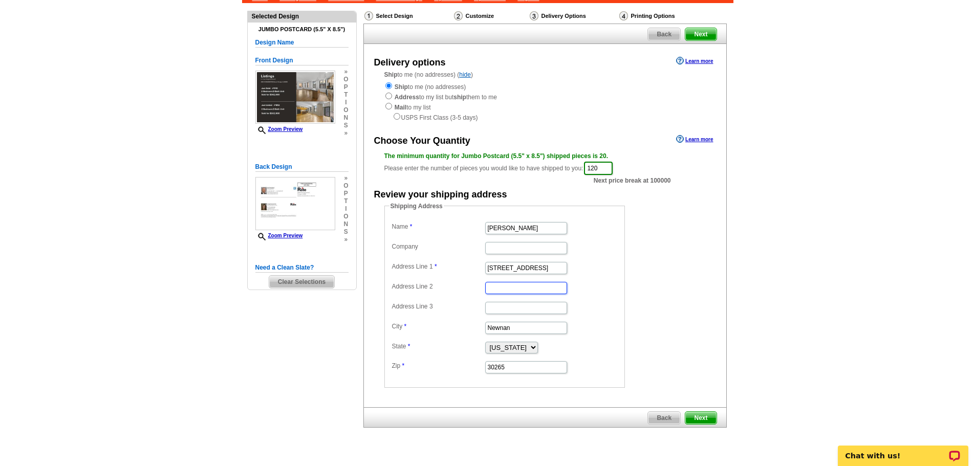 Image resolution: width=975 pixels, height=466 pixels. Describe the element at coordinates (632, 181) in the screenshot. I see `span: Next price break at 100000` at that location.